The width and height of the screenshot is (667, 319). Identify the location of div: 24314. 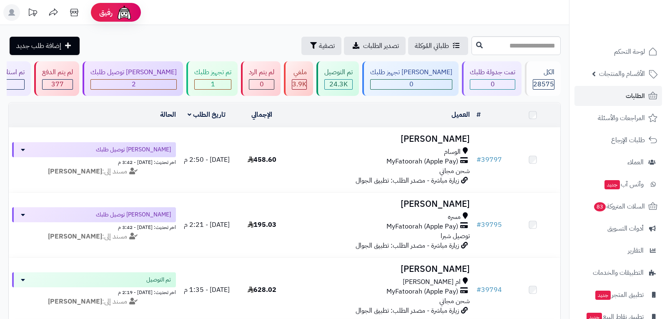
(339, 84).